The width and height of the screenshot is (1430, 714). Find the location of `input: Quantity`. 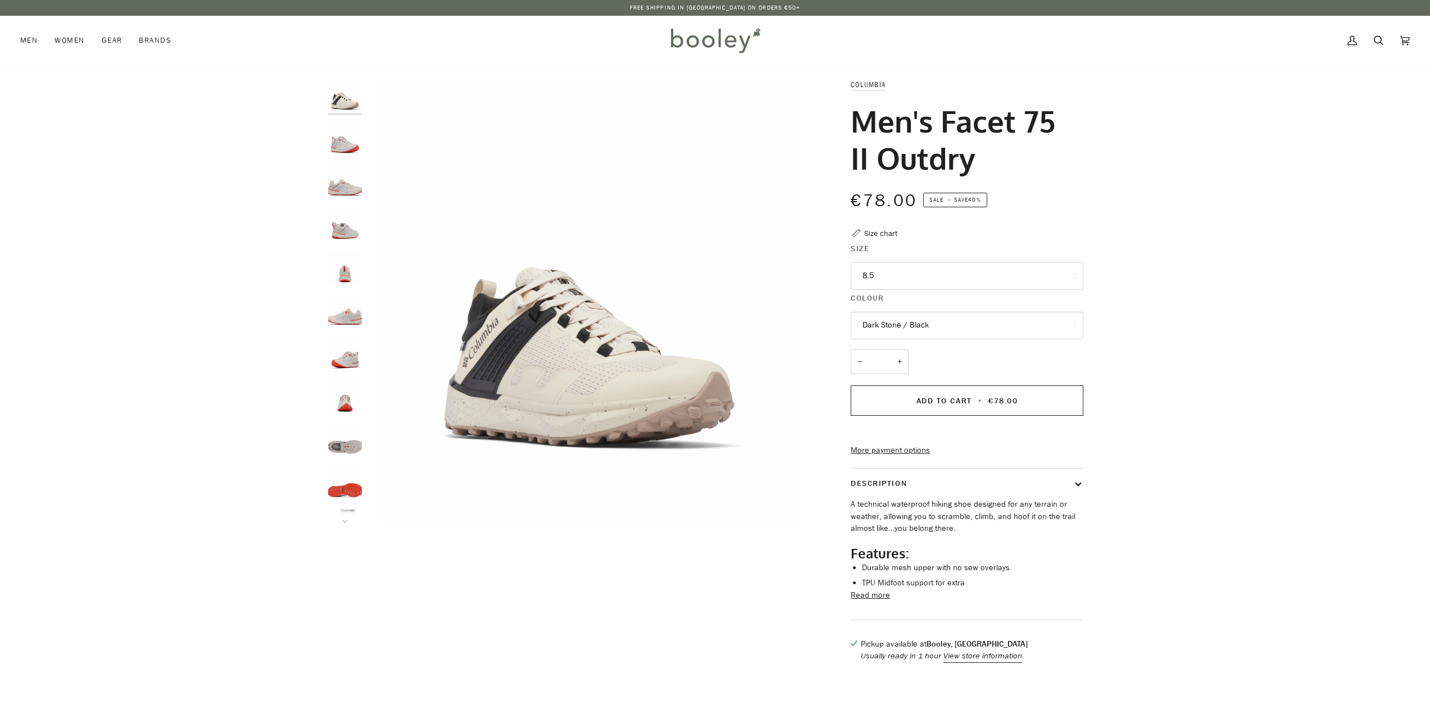

input: Quantity is located at coordinates (879, 362).